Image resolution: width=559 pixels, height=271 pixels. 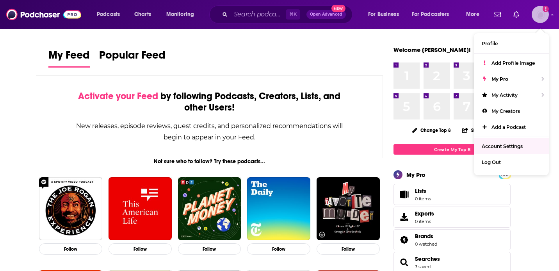 I want to click on span: Account Settings, so click(x=502, y=146).